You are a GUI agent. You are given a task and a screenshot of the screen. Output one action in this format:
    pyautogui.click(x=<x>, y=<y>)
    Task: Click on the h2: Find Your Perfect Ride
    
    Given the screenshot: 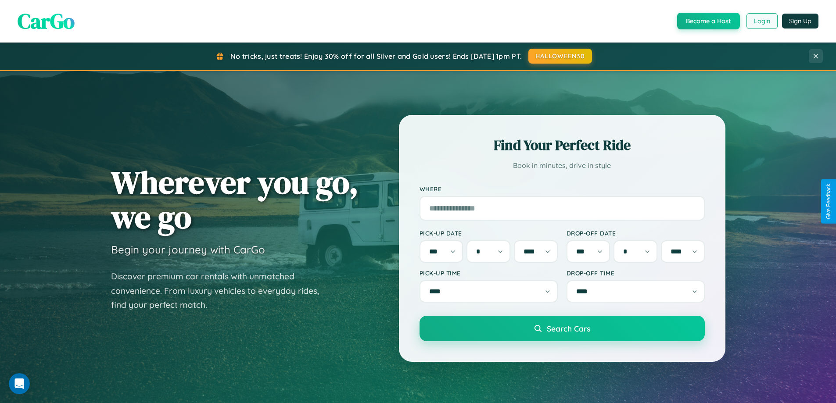 What is the action you would take?
    pyautogui.click(x=562, y=145)
    